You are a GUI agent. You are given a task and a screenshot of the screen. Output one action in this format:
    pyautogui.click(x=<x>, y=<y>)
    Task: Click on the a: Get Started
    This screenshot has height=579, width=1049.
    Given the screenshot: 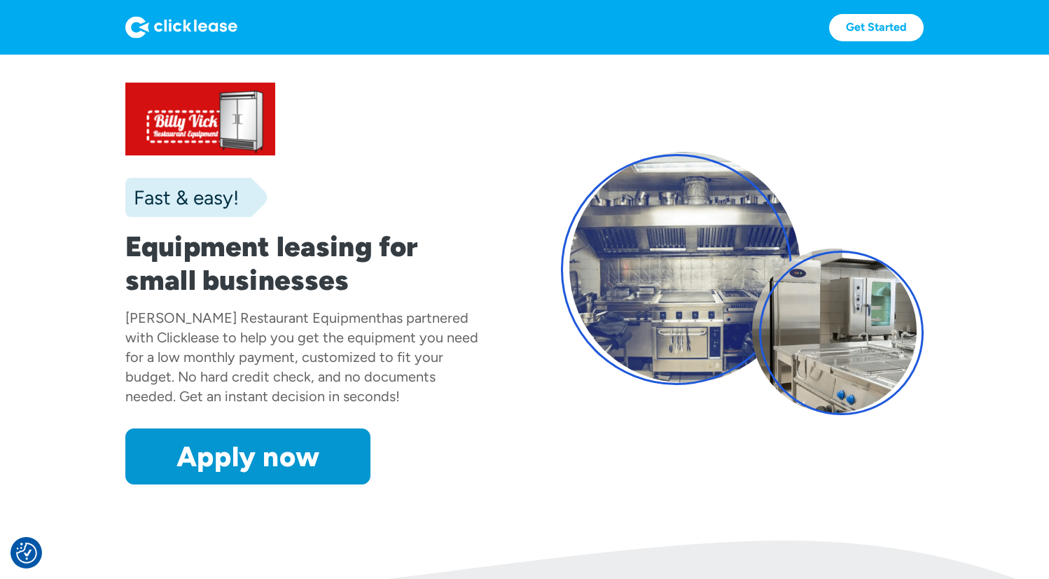 What is the action you would take?
    pyautogui.click(x=876, y=27)
    